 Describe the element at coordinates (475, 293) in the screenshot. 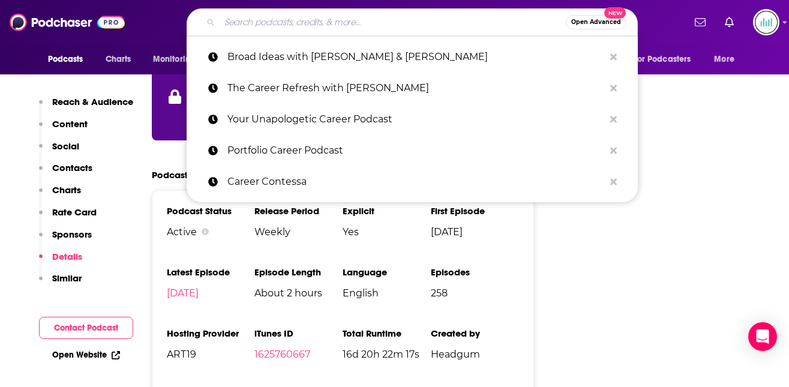

I see `span: 258` at that location.